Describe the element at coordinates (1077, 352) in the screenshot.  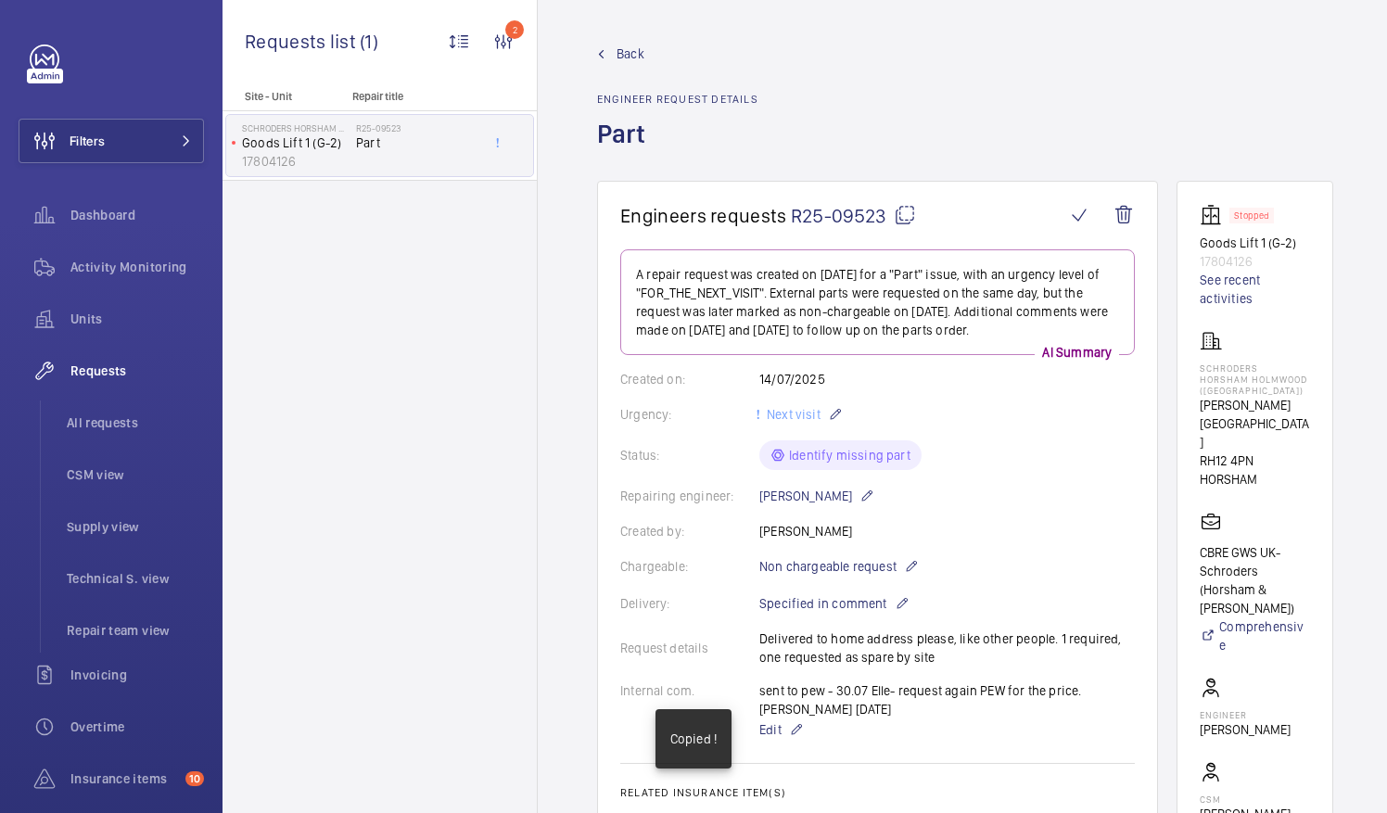
I see `p: AI Summary` at that location.